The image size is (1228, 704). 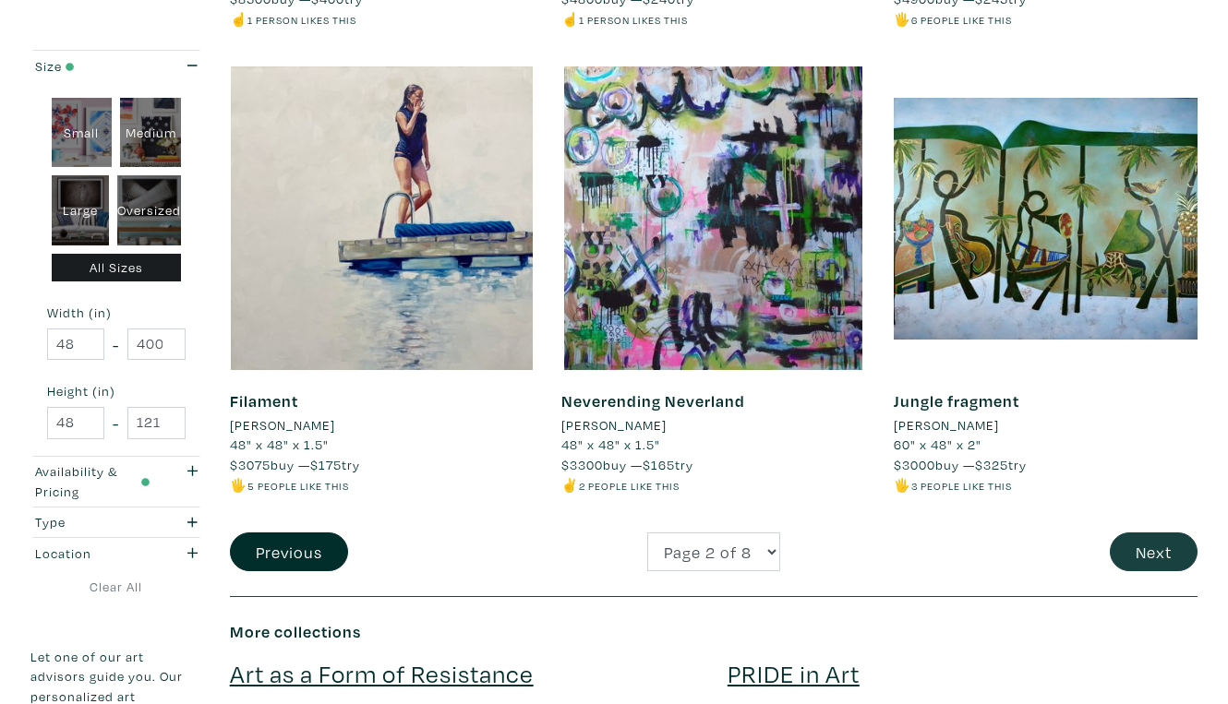 I want to click on button: Previous, so click(x=289, y=552).